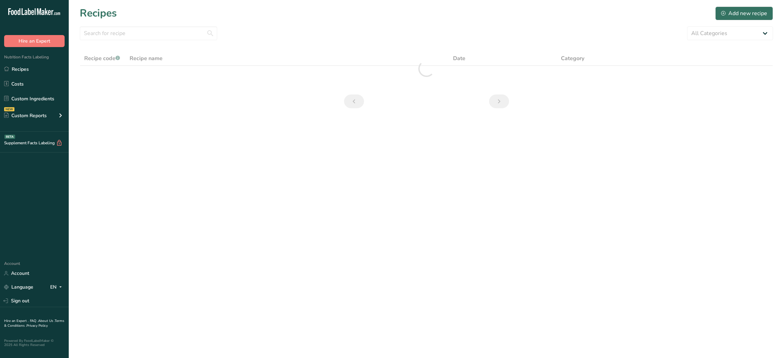  I want to click on button: Hire an Expert, so click(34, 41).